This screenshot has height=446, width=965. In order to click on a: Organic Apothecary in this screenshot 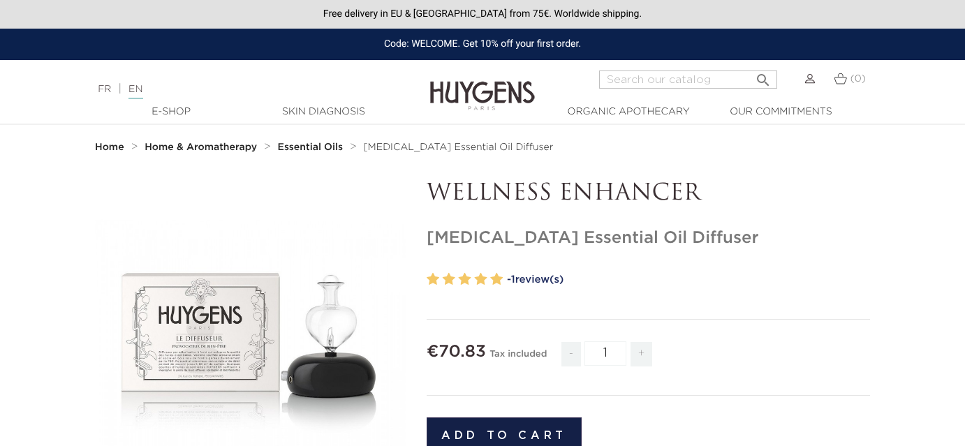, I will do `click(628, 112)`.